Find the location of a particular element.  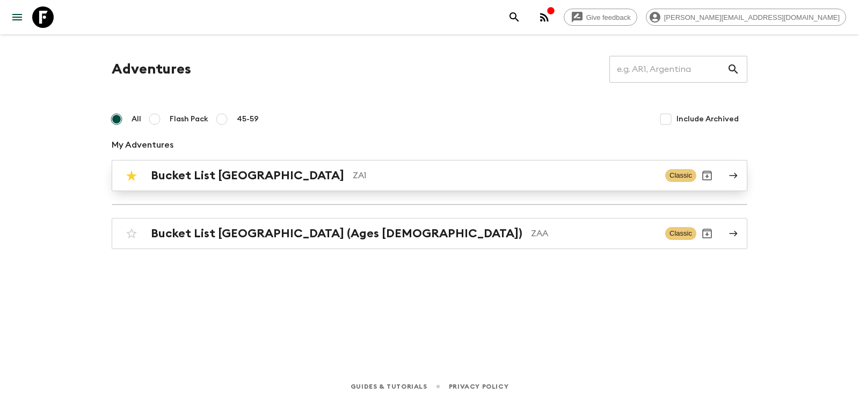

span: 45-59 is located at coordinates (247, 119).